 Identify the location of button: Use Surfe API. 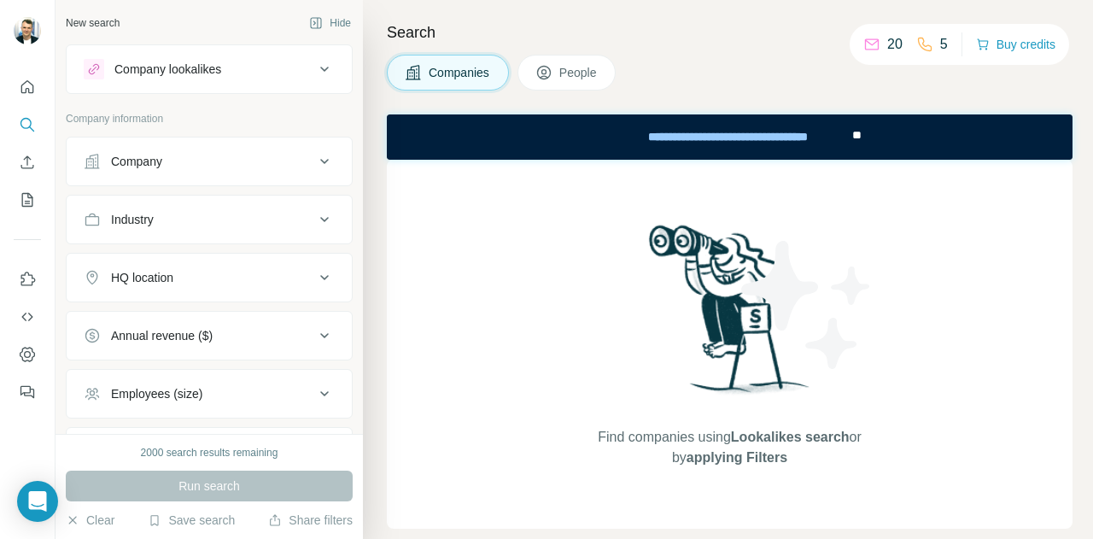
(27, 317).